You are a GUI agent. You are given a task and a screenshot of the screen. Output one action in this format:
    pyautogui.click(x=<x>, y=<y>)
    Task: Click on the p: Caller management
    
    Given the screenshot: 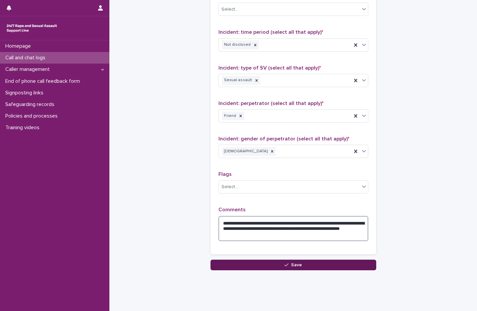 What is the action you would take?
    pyautogui.click(x=29, y=69)
    